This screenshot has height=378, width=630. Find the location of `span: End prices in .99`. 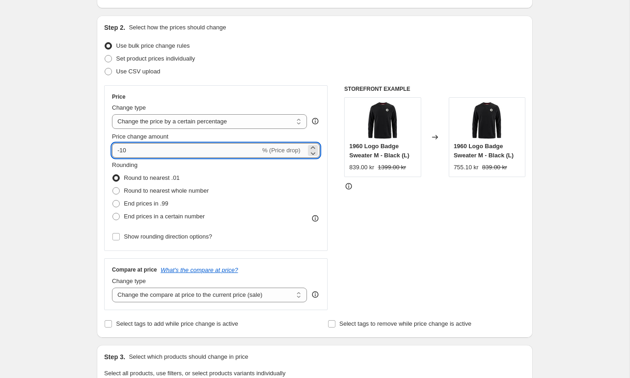

span: End prices in .99 is located at coordinates (146, 203).